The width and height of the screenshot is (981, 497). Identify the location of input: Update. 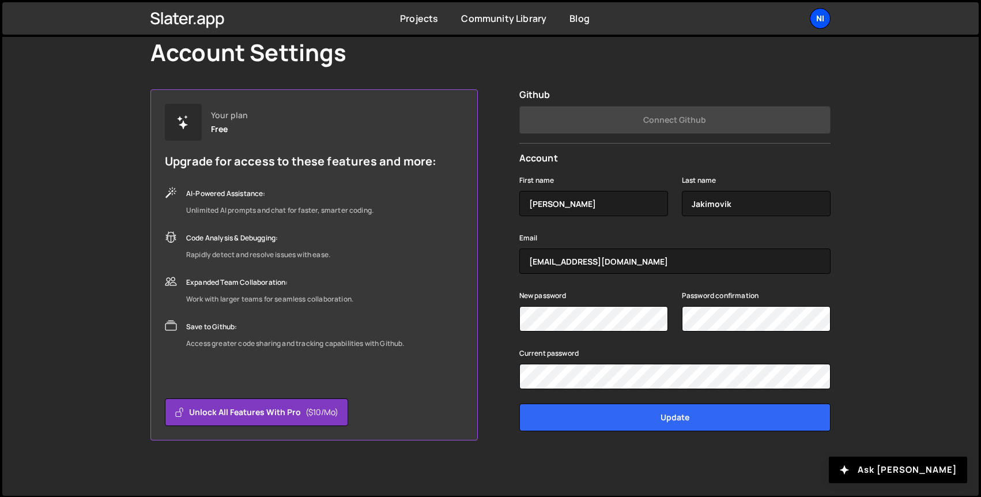
(675, 417).